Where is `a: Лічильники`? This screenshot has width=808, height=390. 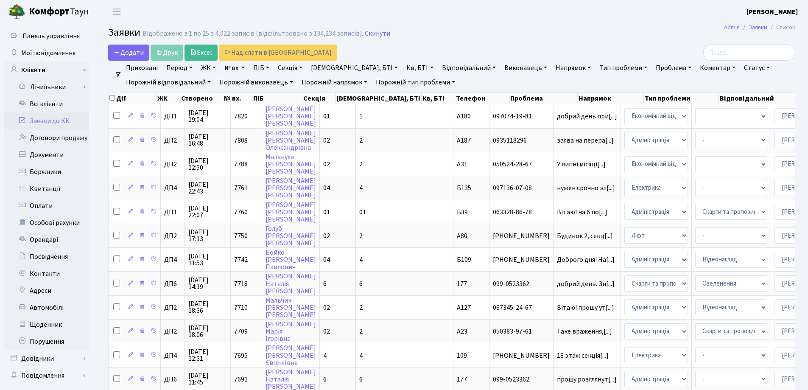 a: Лічильники is located at coordinates (49, 87).